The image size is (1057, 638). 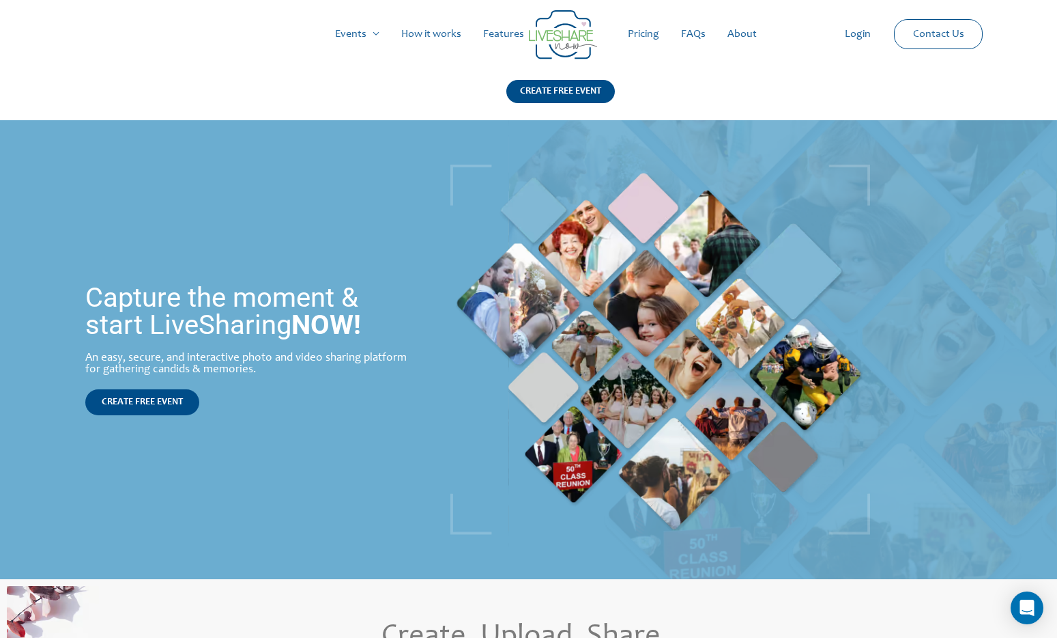 What do you see at coordinates (528, 34) in the screenshot?
I see `nav: Site Navigation` at bounding box center [528, 34].